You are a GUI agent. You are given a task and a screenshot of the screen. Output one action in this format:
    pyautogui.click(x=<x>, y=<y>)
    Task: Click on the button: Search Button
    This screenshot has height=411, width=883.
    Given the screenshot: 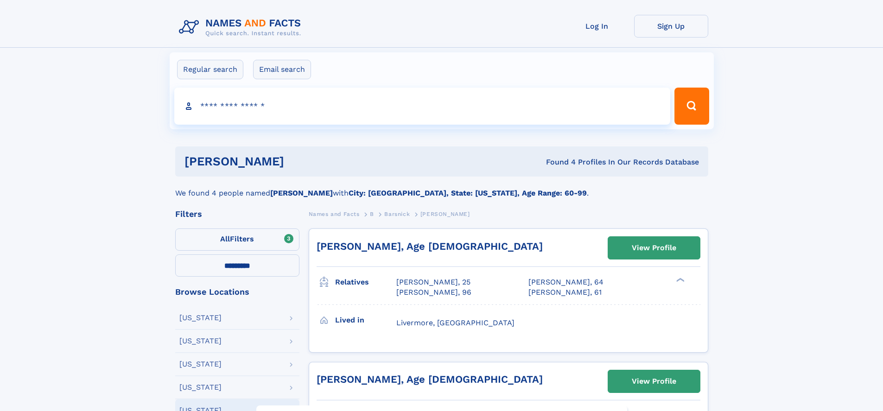 What is the action you would take?
    pyautogui.click(x=691, y=106)
    